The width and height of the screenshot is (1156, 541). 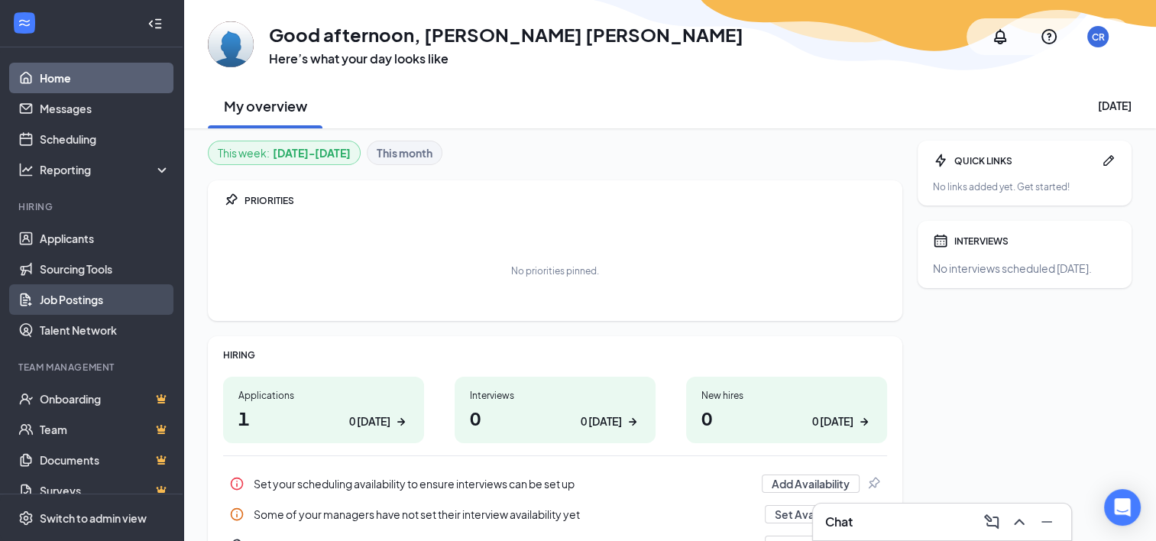 I want to click on a: Job Postings, so click(x=105, y=299).